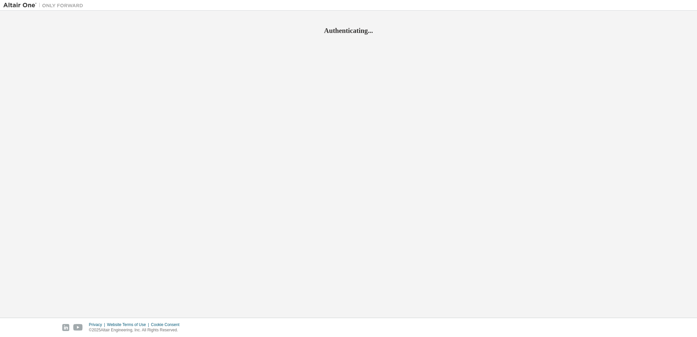 This screenshot has height=337, width=697. What do you see at coordinates (78, 328) in the screenshot?
I see `img: youtube.svg` at bounding box center [78, 328].